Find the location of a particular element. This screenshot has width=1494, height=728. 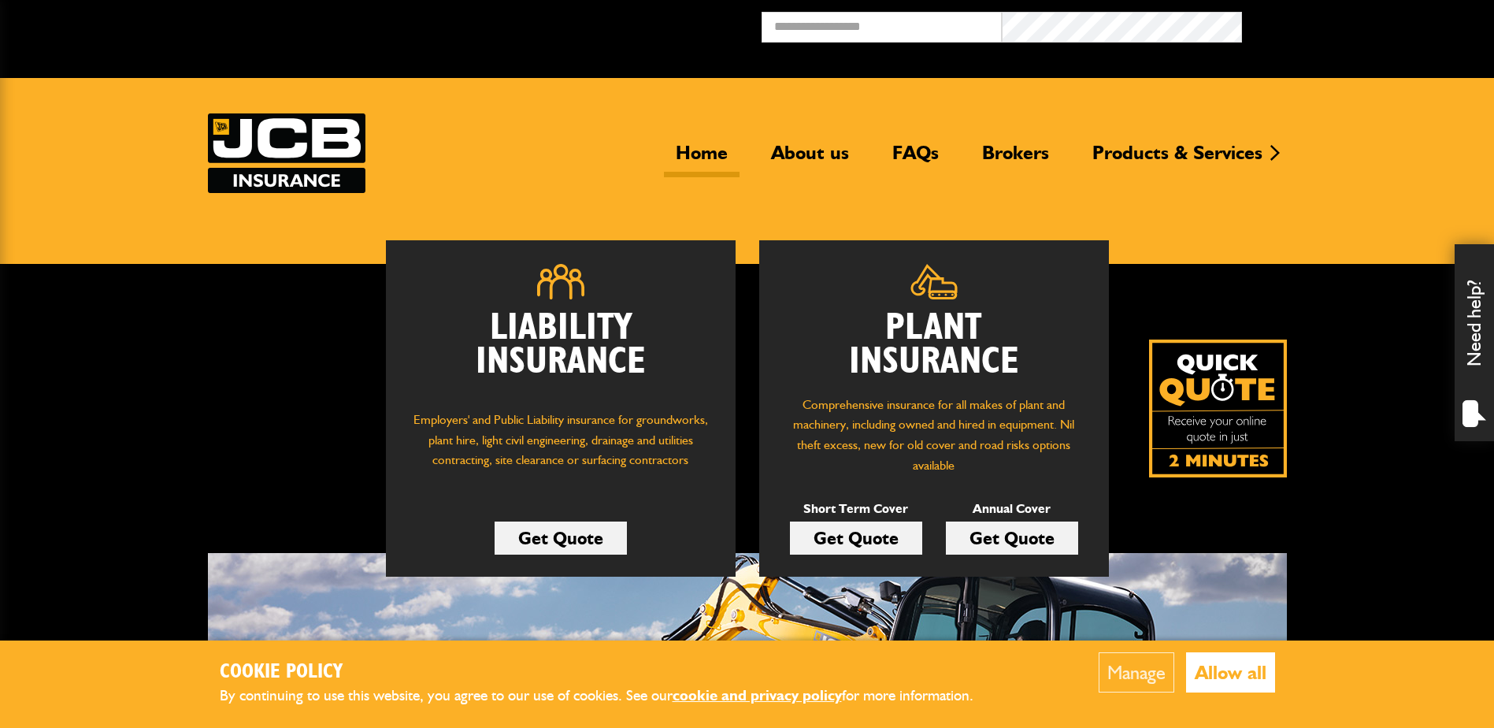

a: cookie and privacy policy is located at coordinates (757, 695).